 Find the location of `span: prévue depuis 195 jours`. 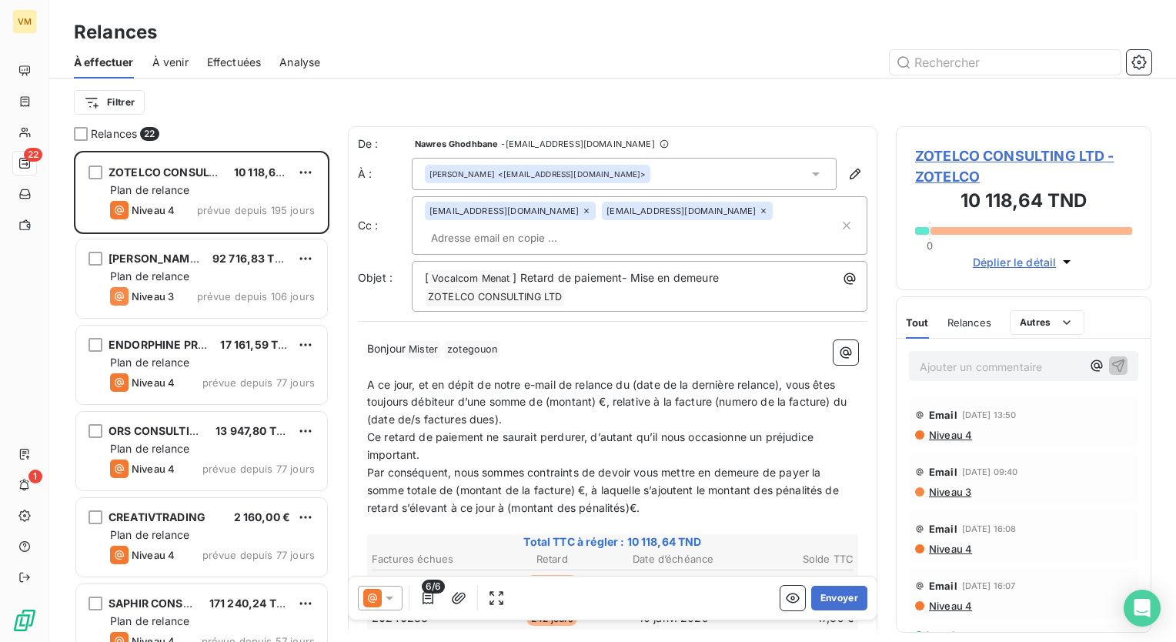

span: prévue depuis 195 jours is located at coordinates (255, 210).